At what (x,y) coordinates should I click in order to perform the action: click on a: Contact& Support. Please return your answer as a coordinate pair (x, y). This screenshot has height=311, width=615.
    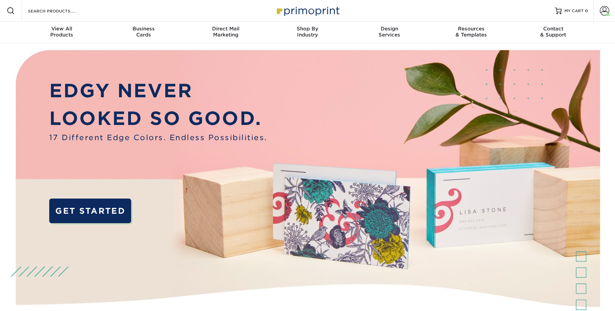
    Looking at the image, I should click on (553, 32).